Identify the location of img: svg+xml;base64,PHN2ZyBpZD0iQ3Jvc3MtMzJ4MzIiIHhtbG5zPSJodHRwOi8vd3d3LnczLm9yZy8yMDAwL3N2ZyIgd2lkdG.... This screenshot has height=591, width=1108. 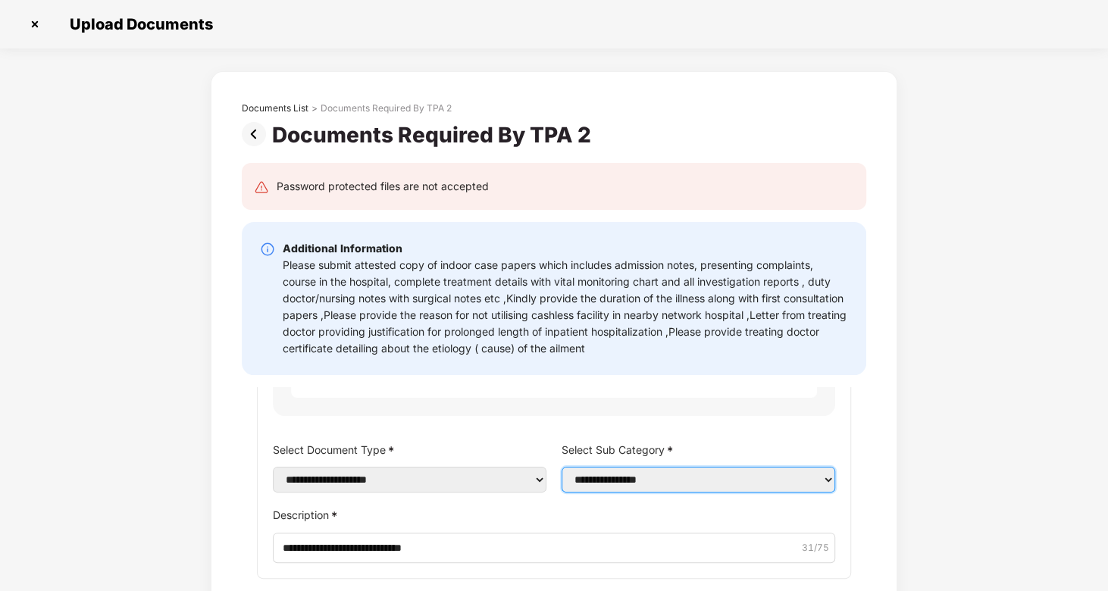
(35, 24).